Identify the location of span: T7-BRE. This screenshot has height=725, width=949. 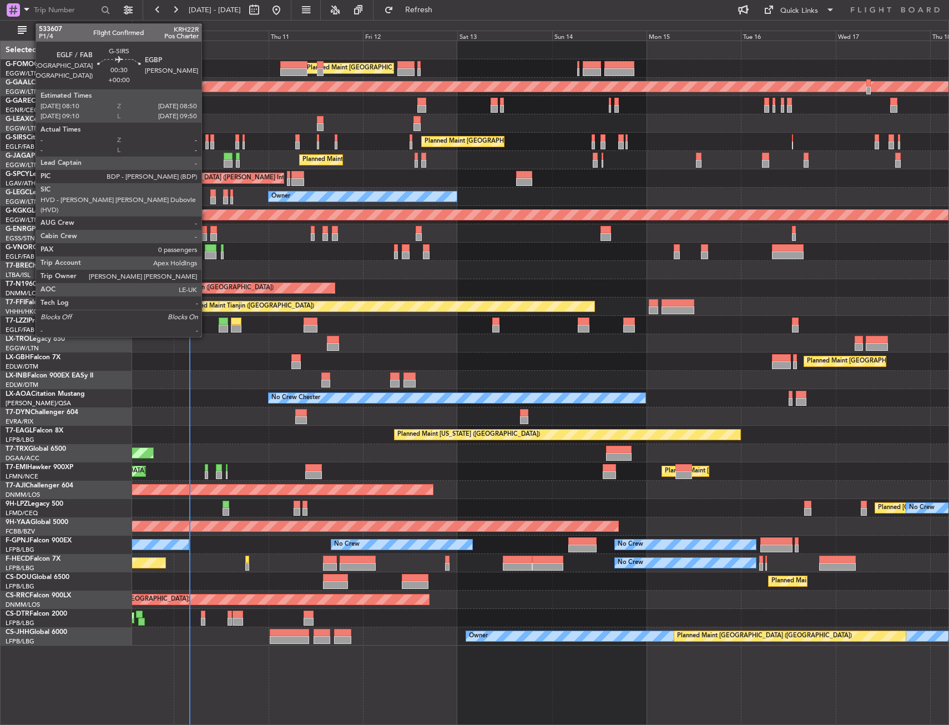
(17, 266).